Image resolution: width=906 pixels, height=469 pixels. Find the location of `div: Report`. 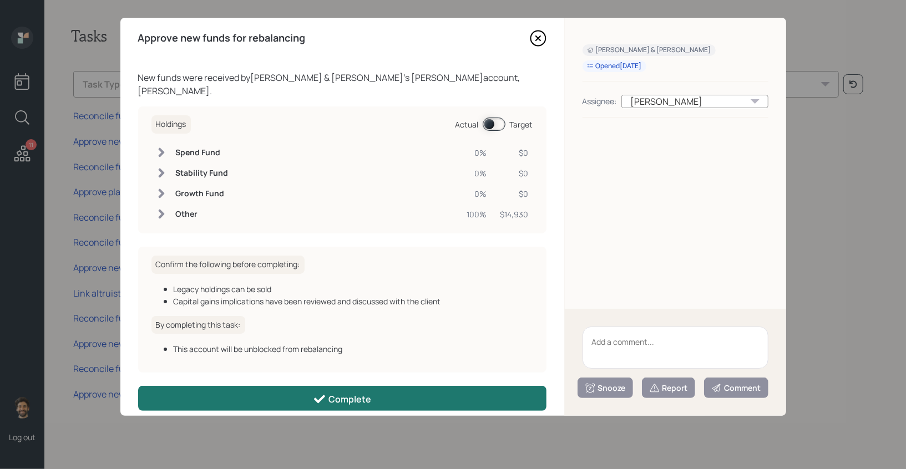

div: Report is located at coordinates (668, 388).